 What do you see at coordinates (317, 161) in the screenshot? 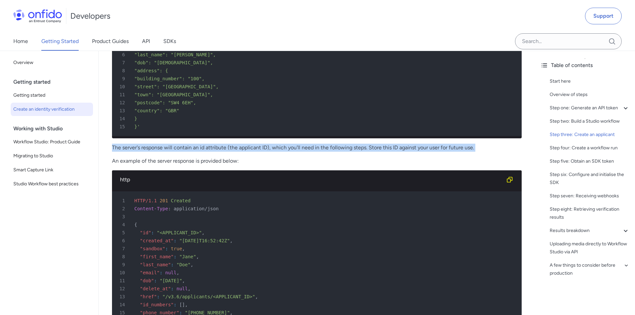
I see `p: An example of the server response is provided below:` at bounding box center [317, 161].